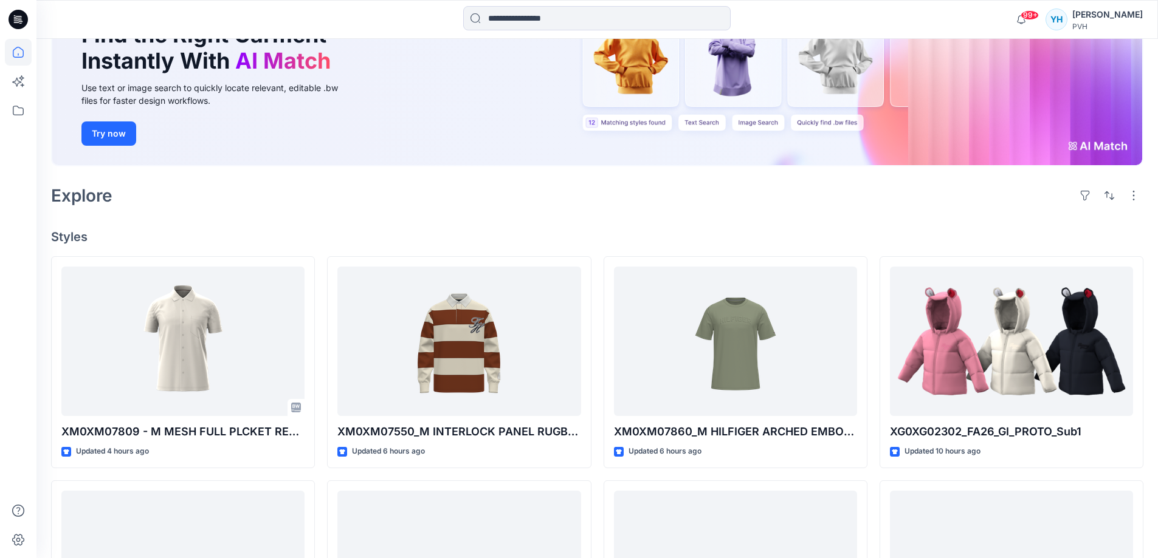 This screenshot has height=558, width=1158. I want to click on div: PVH, so click(1107, 26).